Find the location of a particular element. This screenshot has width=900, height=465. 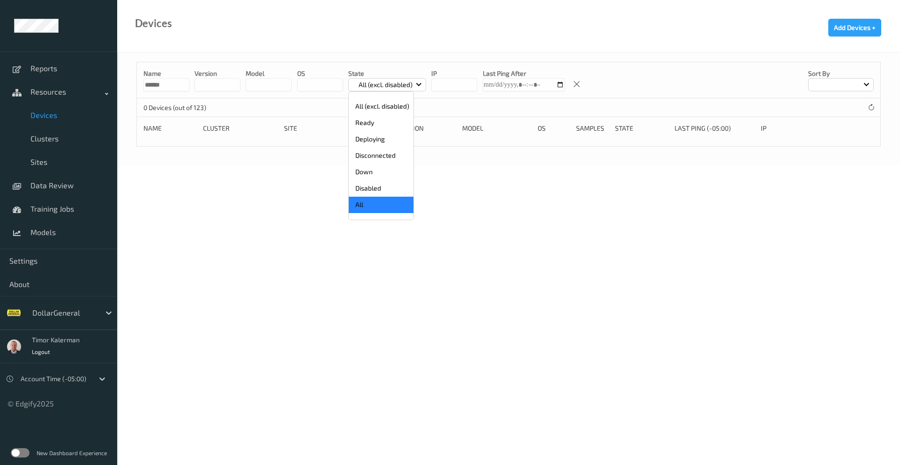

div: Devices is located at coordinates (153, 23).